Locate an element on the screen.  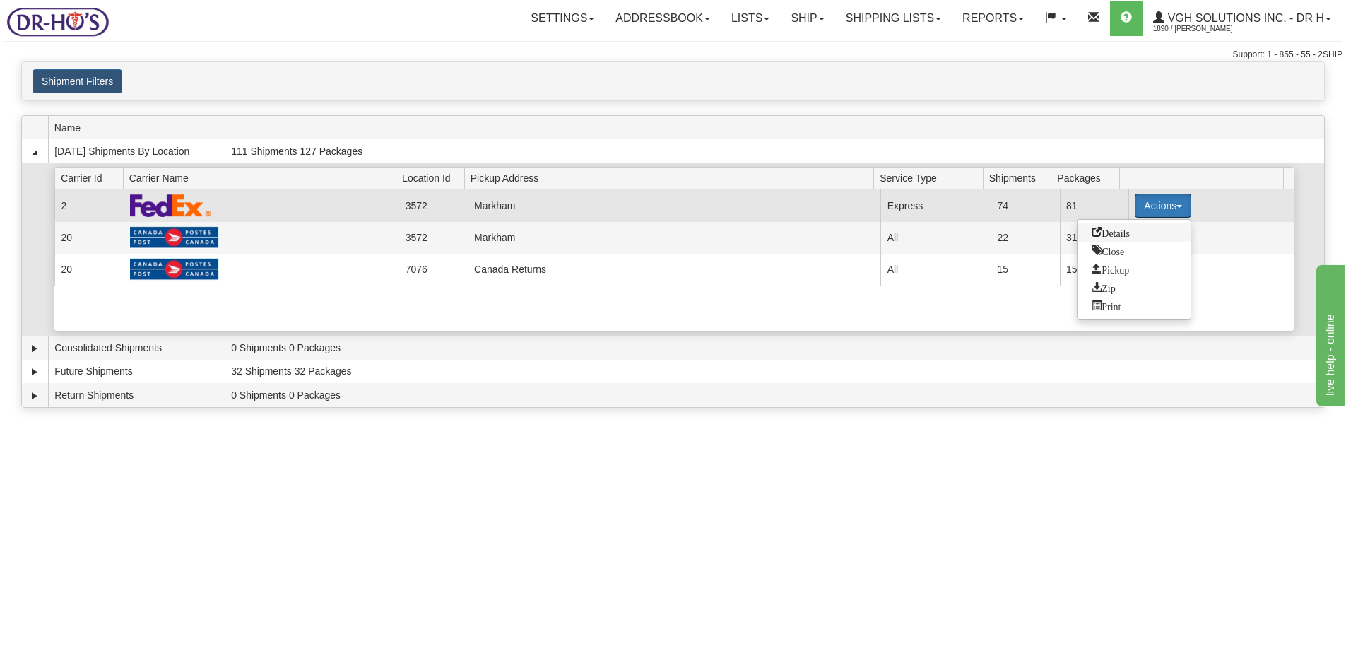
span: Details is located at coordinates (1111, 232).